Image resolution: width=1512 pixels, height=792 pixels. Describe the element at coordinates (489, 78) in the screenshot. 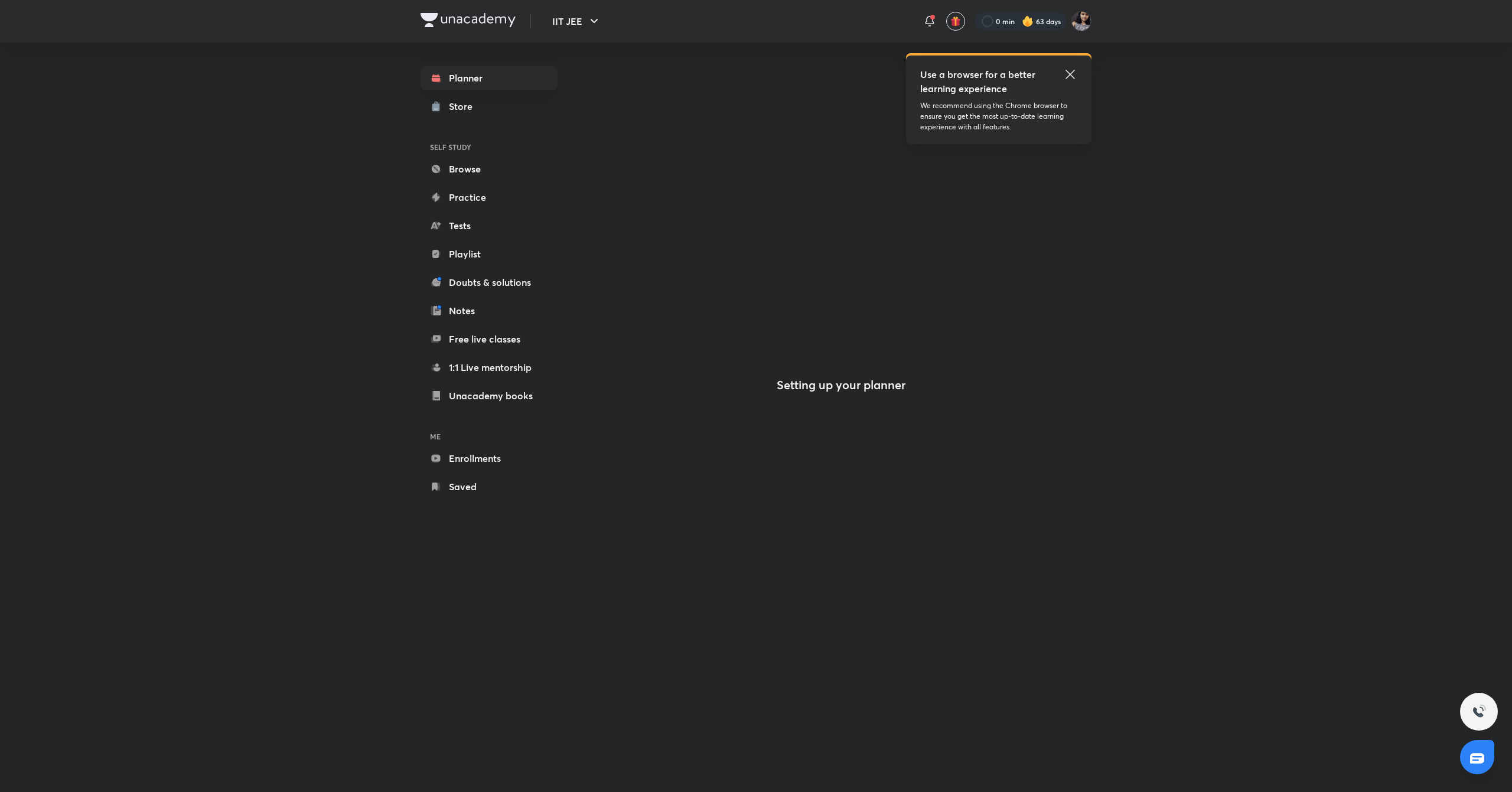

I see `a: Planner` at that location.